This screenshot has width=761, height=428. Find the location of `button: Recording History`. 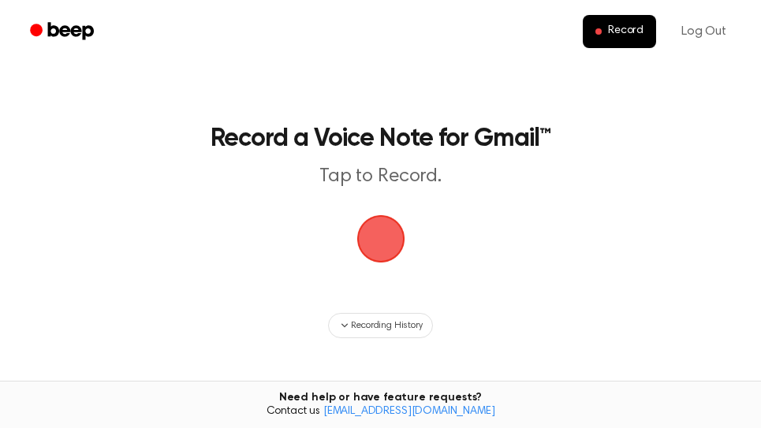

button: Recording History is located at coordinates (380, 326).